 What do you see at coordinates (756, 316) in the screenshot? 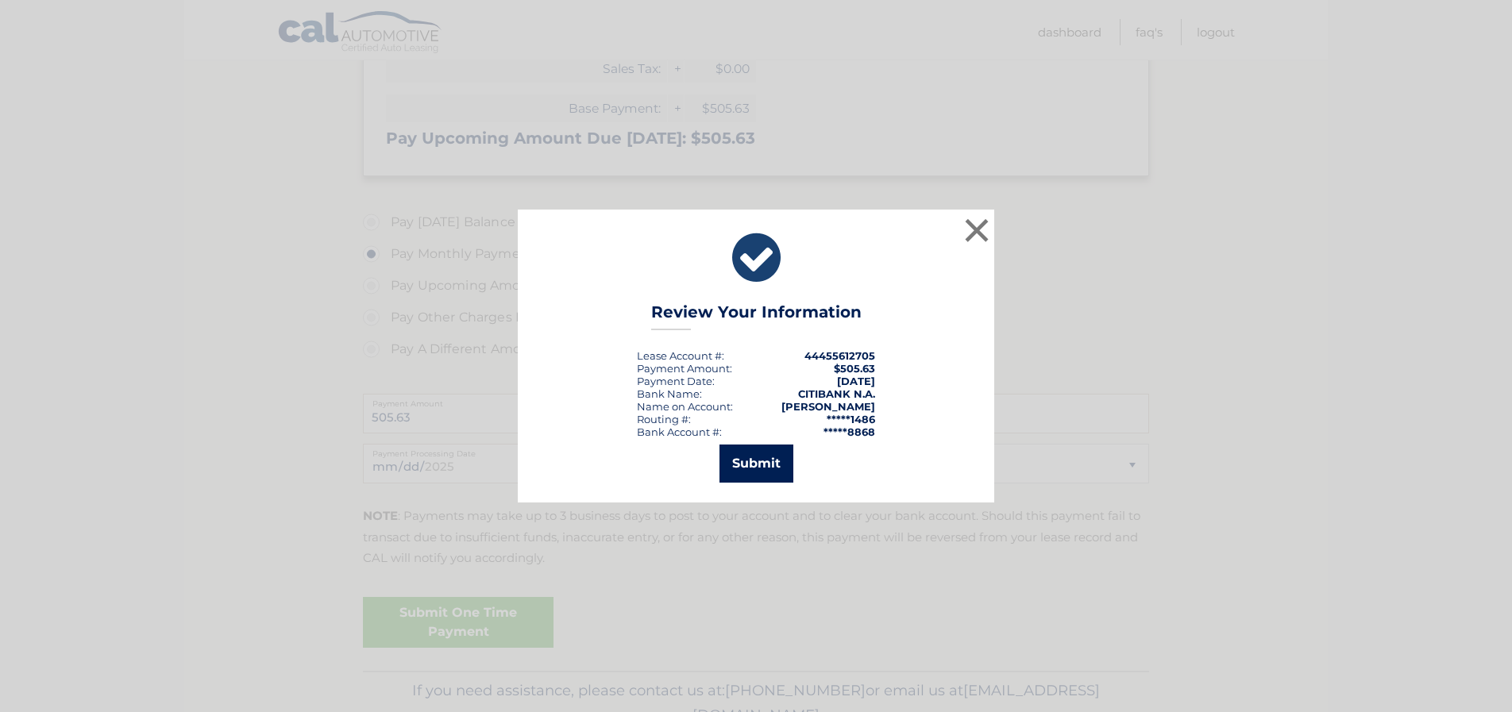
I see `h3: Review Your Information` at bounding box center [756, 316].